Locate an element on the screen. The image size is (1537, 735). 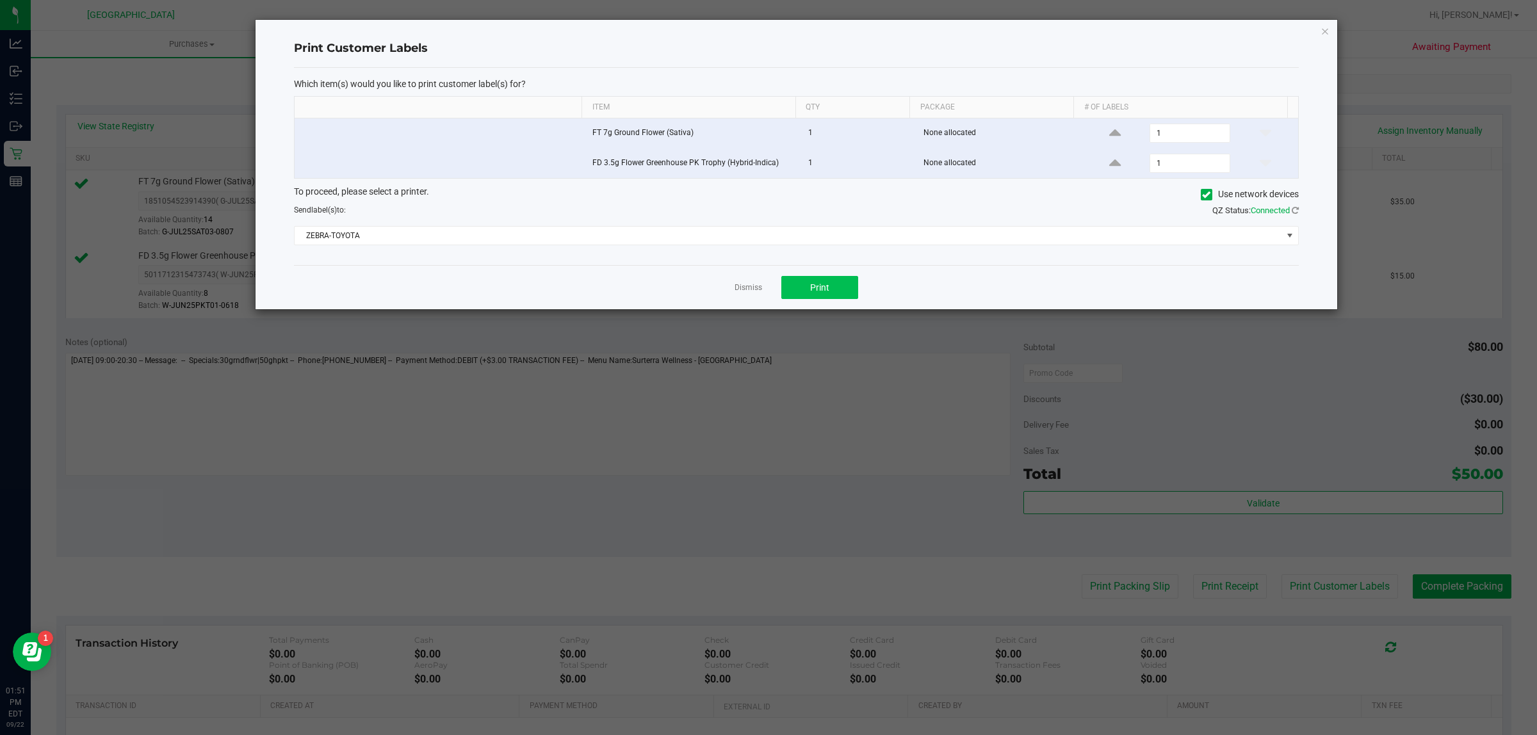
span: label(s) is located at coordinates (324, 210).